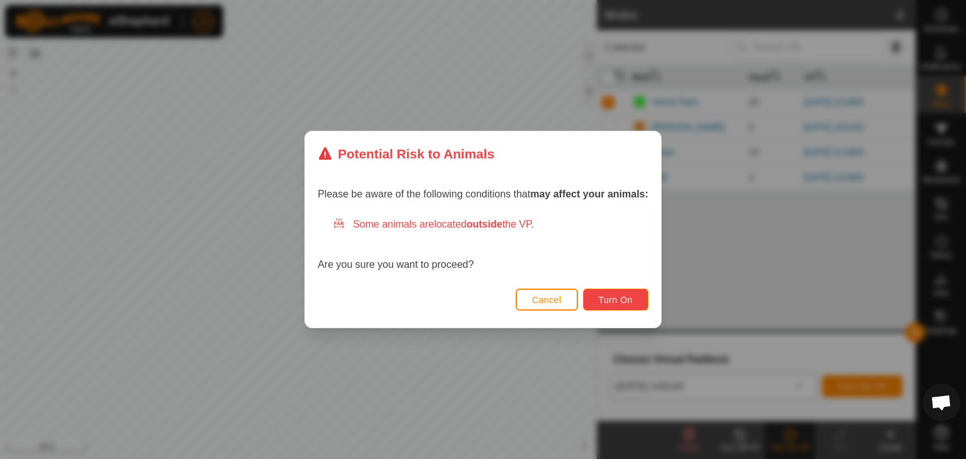  Describe the element at coordinates (483, 245) in the screenshot. I see `div: Are you sure you want to proceed?` at that location.